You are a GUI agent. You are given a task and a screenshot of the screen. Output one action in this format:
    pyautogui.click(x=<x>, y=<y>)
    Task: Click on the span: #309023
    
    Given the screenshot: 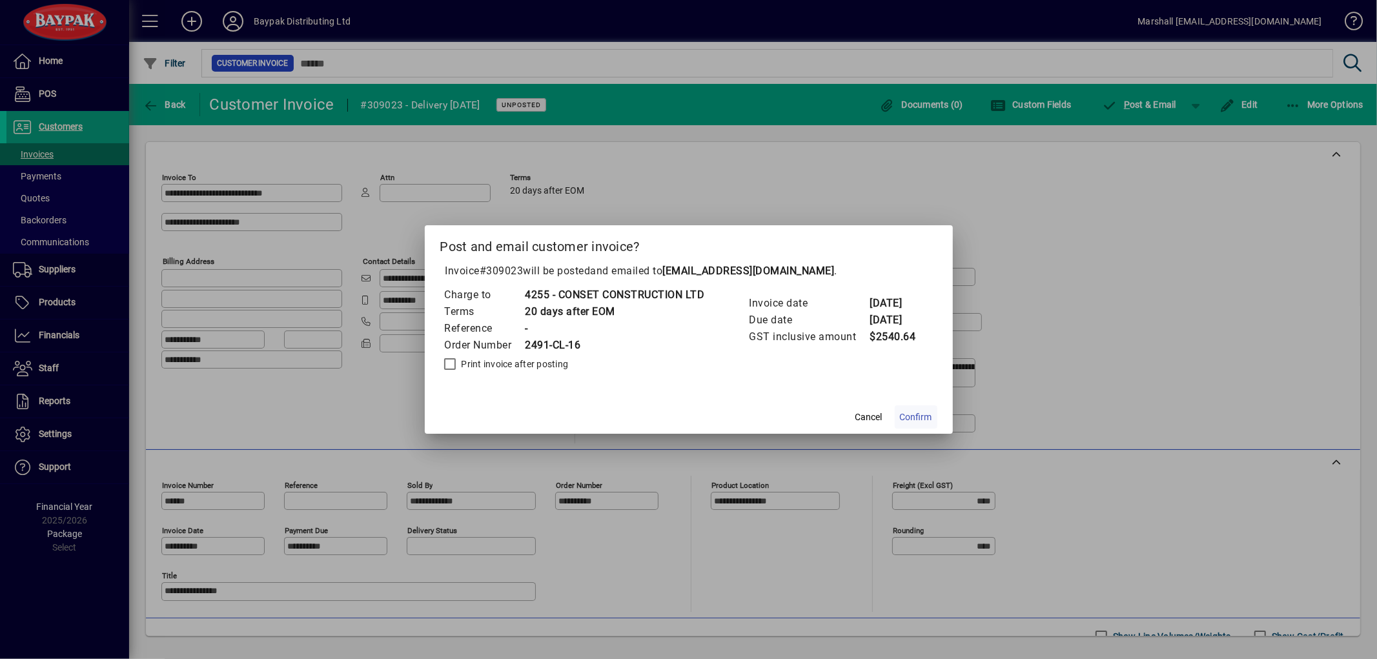 What is the action you would take?
    pyautogui.click(x=501, y=270)
    